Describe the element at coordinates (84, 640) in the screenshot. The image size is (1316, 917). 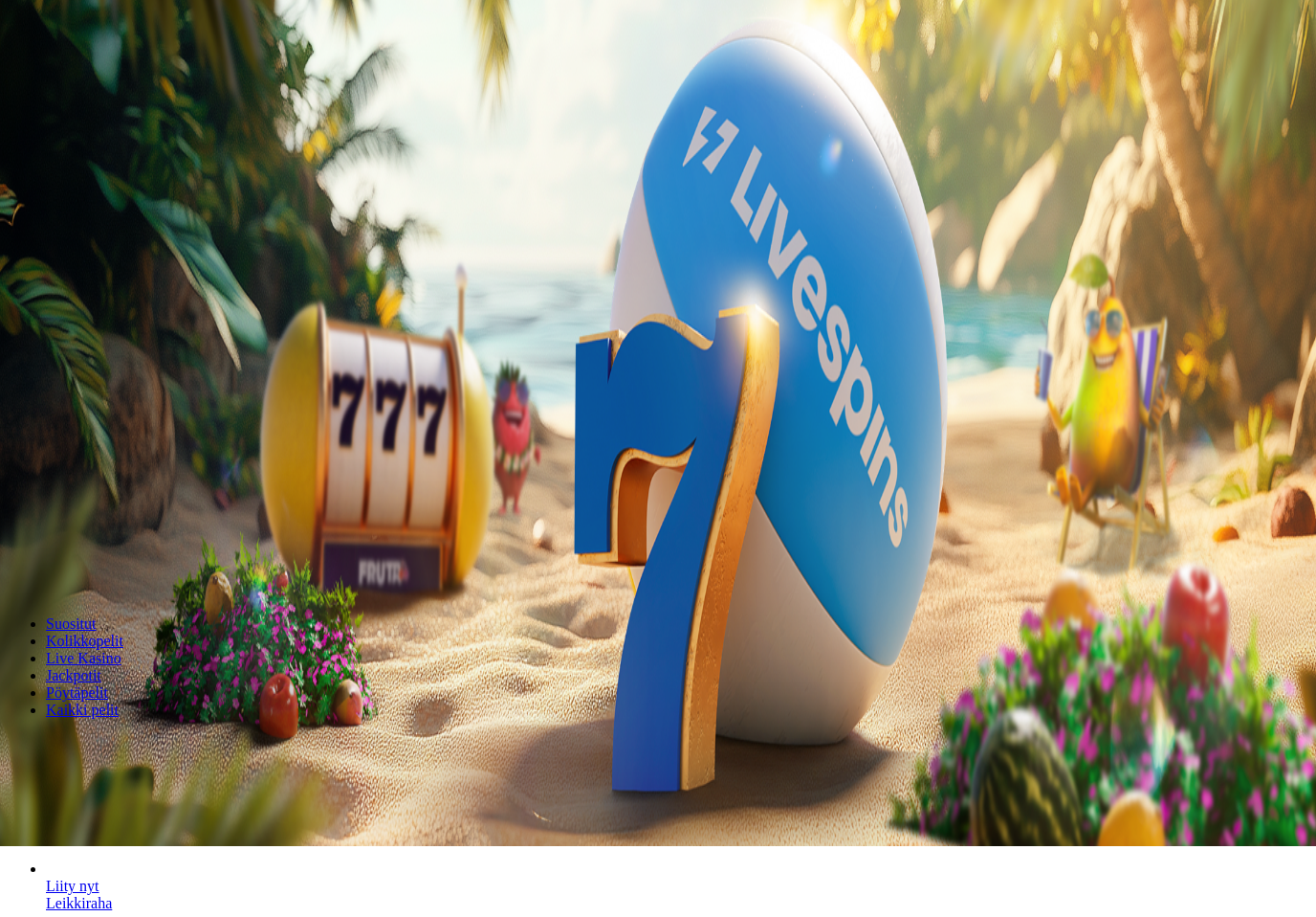
I see `a: Kolikkopelit` at that location.